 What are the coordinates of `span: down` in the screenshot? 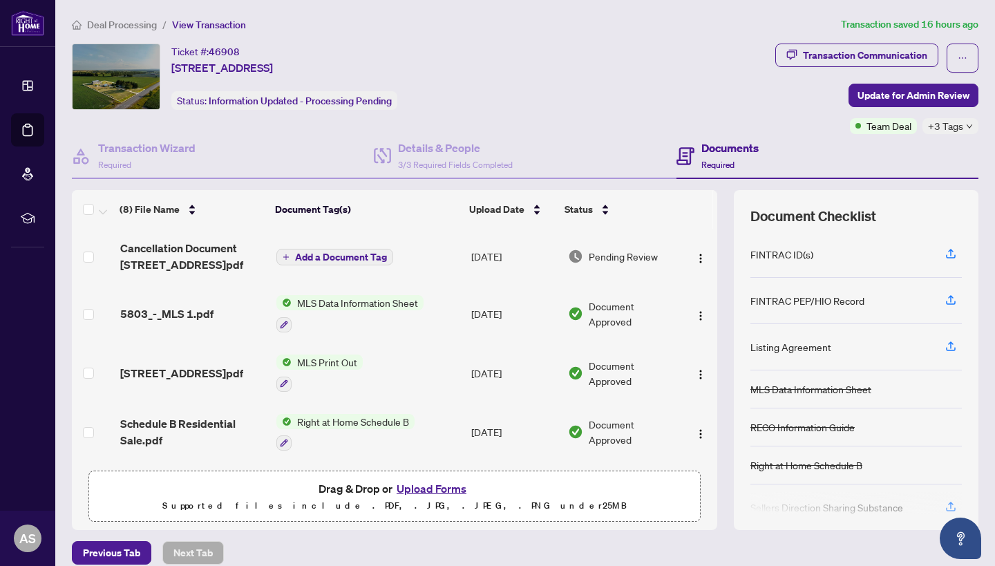 It's located at (970, 126).